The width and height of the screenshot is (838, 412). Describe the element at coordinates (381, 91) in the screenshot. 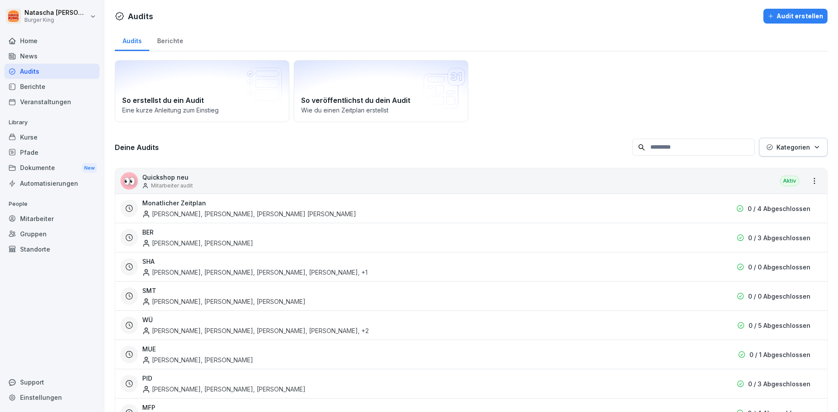

I see `a: So veröffentlichst du dein AuditWie du einen Zeitplan erstellst` at that location.